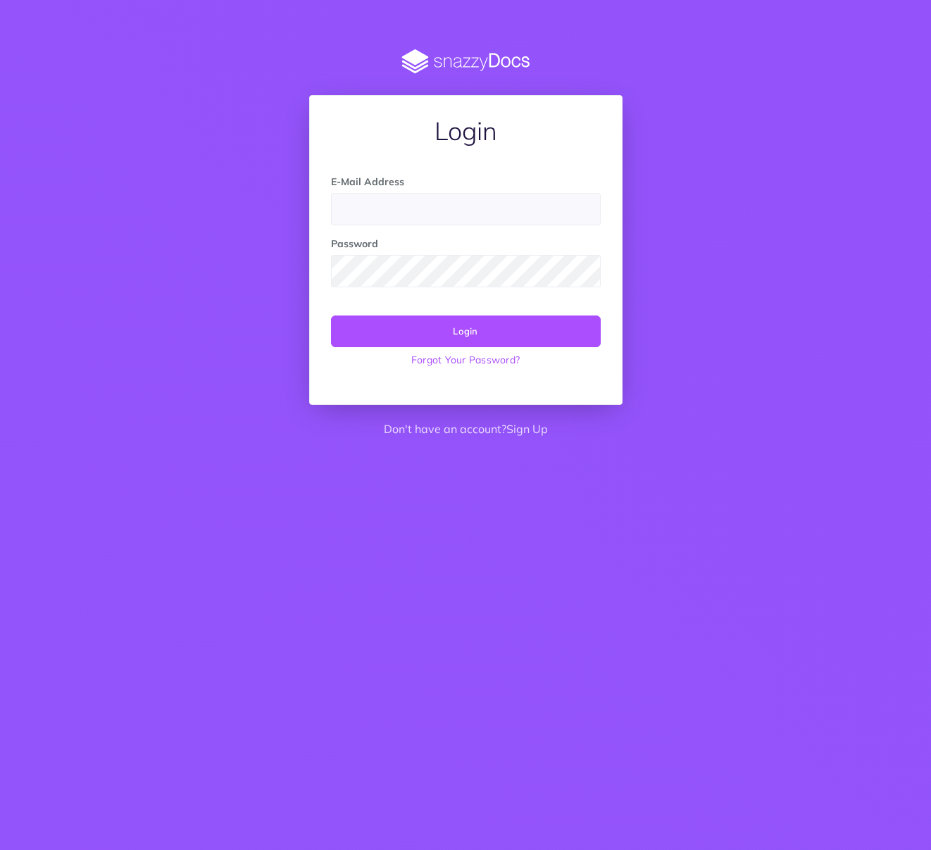  What do you see at coordinates (466, 360) in the screenshot?
I see `a: Forgot Your Password?` at bounding box center [466, 360].